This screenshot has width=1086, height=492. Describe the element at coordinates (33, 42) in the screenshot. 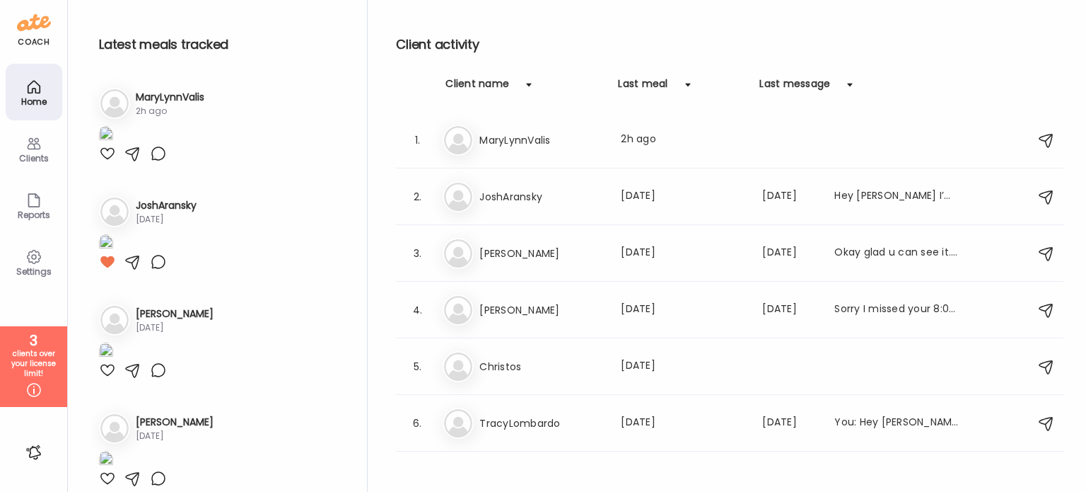

I see `div: coach` at that location.